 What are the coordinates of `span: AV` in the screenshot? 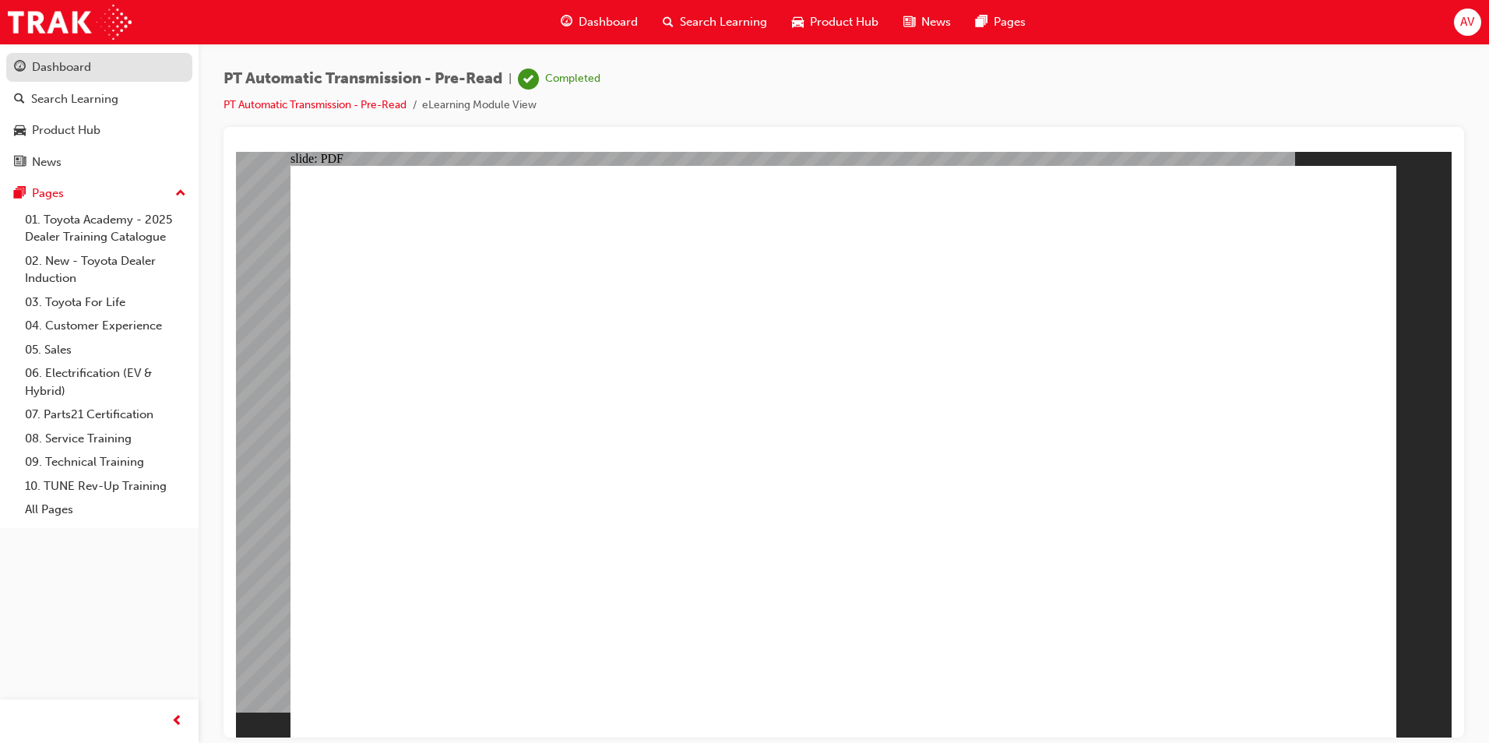 It's located at (1467, 22).